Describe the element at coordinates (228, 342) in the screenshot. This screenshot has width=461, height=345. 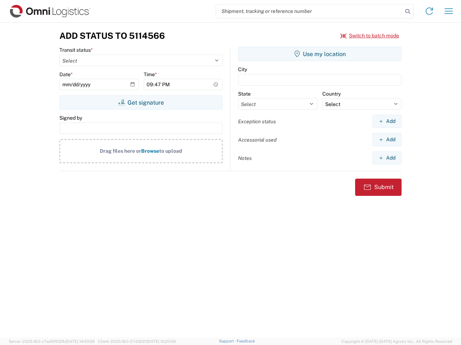
I see `a: Support` at that location.